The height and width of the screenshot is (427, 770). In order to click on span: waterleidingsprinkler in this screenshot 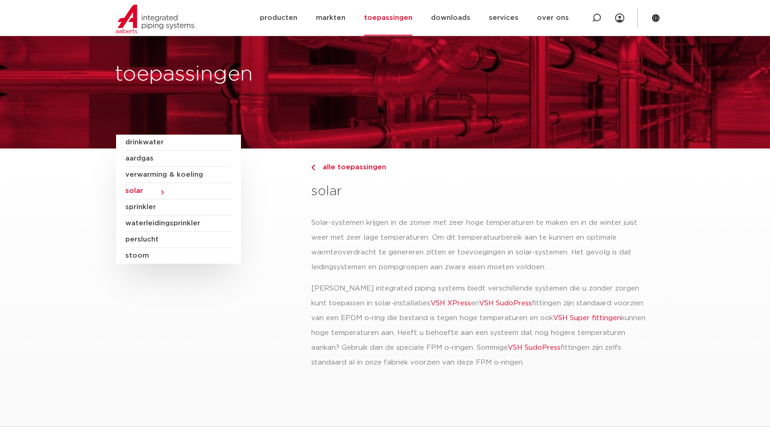, I will do `click(179, 223)`.